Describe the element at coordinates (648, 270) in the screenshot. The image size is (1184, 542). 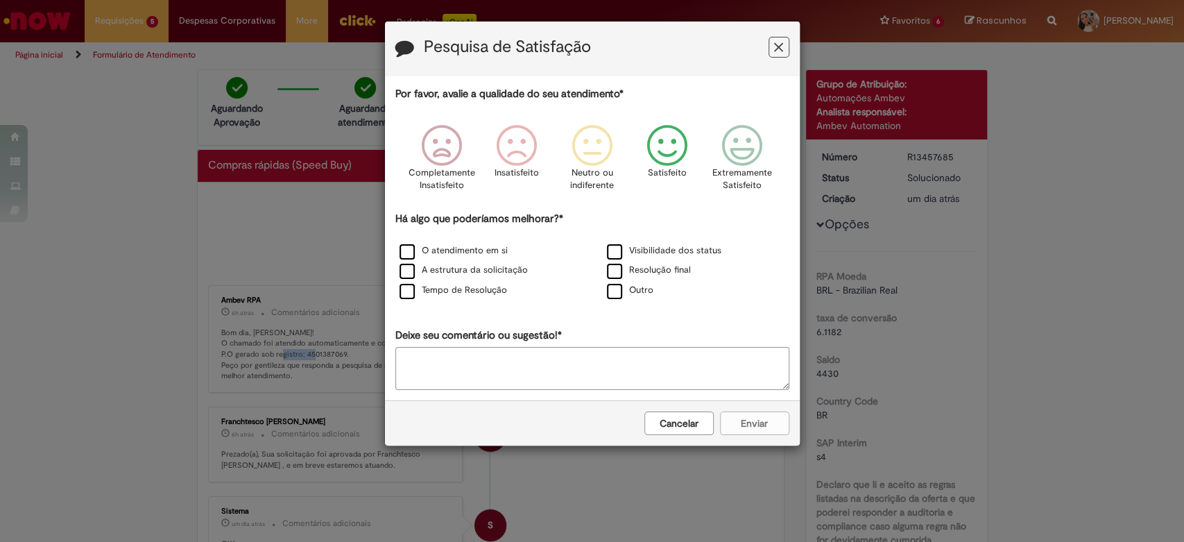
I see `label: Resolução final` at that location.